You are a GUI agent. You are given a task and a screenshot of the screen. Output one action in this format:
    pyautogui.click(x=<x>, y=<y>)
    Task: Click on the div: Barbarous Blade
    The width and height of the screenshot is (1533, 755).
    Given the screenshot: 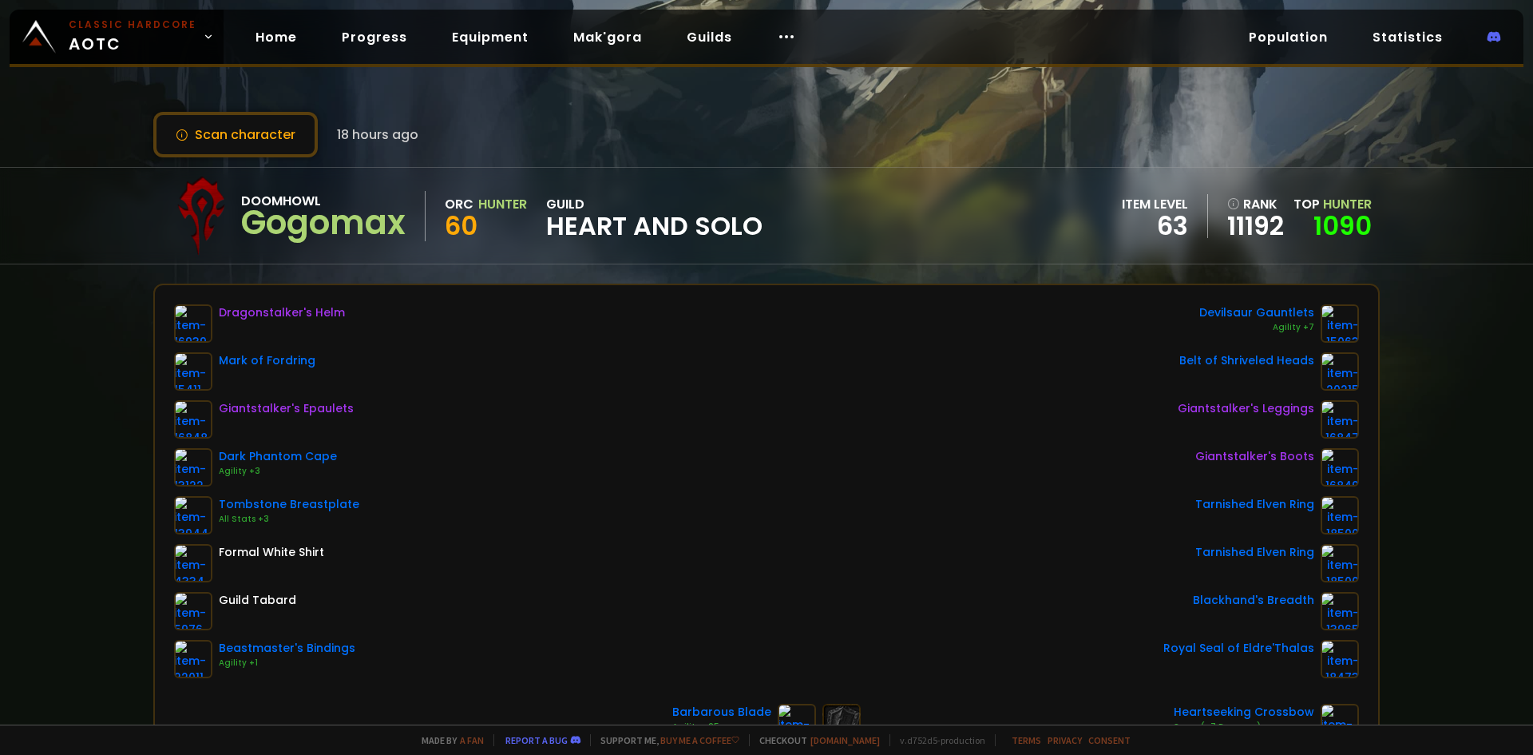 What is the action you would take?
    pyautogui.click(x=722, y=712)
    